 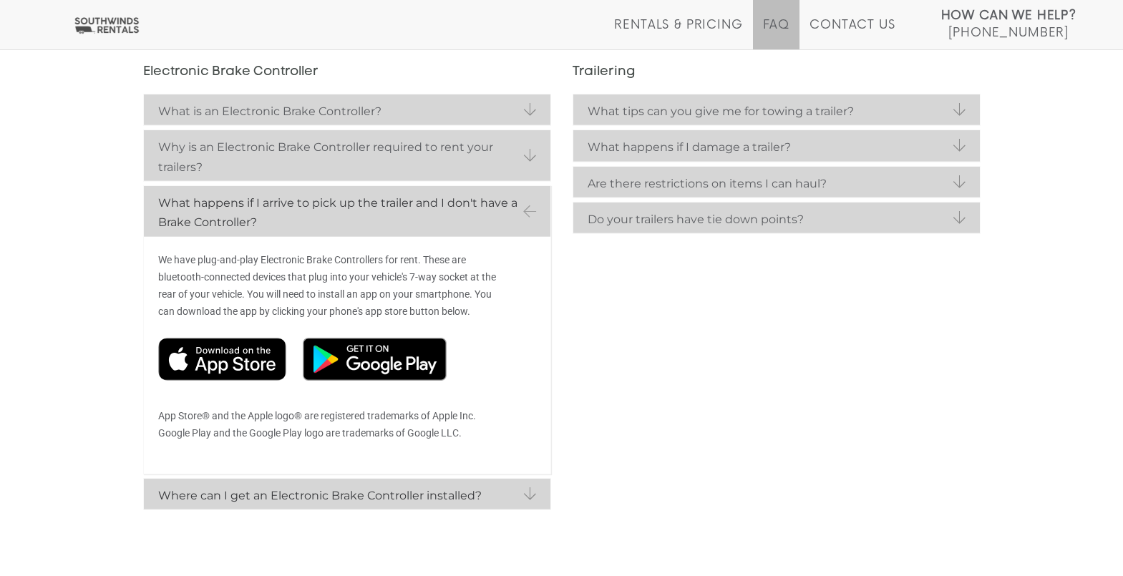 I want to click on strong: What is an Electronic Brake Controller?, so click(x=347, y=111).